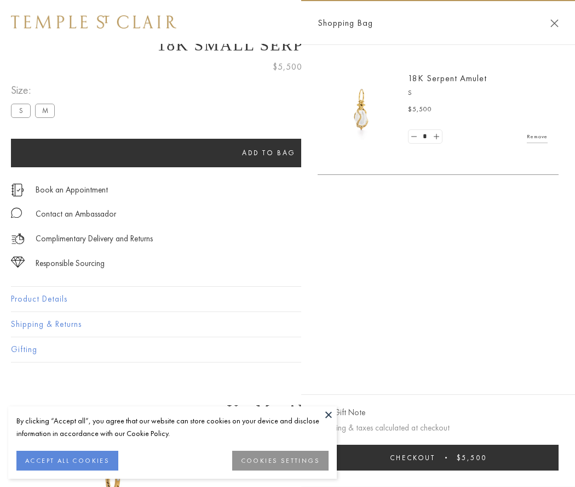 Image resolution: width=575 pixels, height=487 pixels. Describe the element at coordinates (281, 460) in the screenshot. I see `button: COOKIES SETTINGS` at that location.